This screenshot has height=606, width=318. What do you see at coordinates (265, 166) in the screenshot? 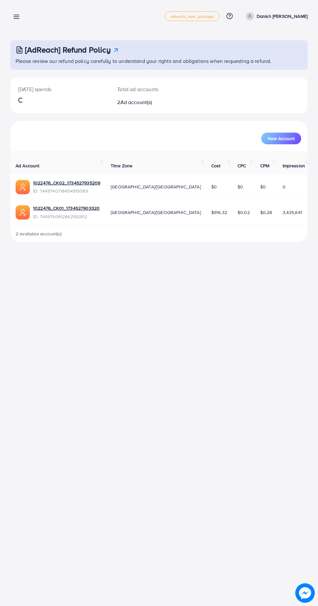
I see `span: CPM` at bounding box center [265, 166].